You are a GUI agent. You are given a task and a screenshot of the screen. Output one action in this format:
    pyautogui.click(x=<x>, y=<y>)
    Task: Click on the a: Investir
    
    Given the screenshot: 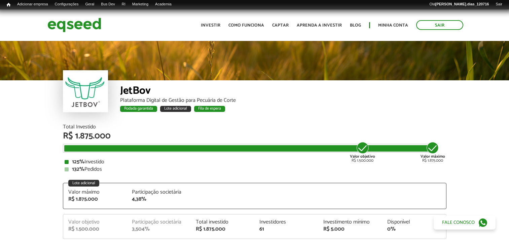 What is the action you would take?
    pyautogui.click(x=211, y=25)
    